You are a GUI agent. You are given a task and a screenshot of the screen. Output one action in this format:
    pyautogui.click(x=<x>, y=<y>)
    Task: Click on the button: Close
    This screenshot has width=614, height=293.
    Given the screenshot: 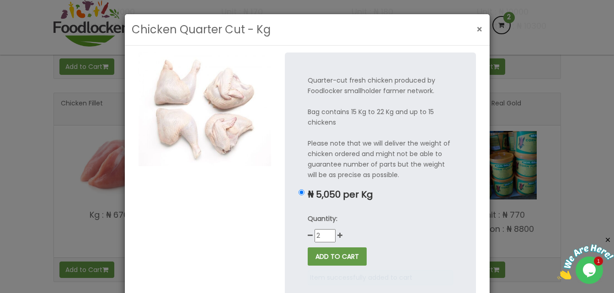 What is the action you would take?
    pyautogui.click(x=479, y=29)
    